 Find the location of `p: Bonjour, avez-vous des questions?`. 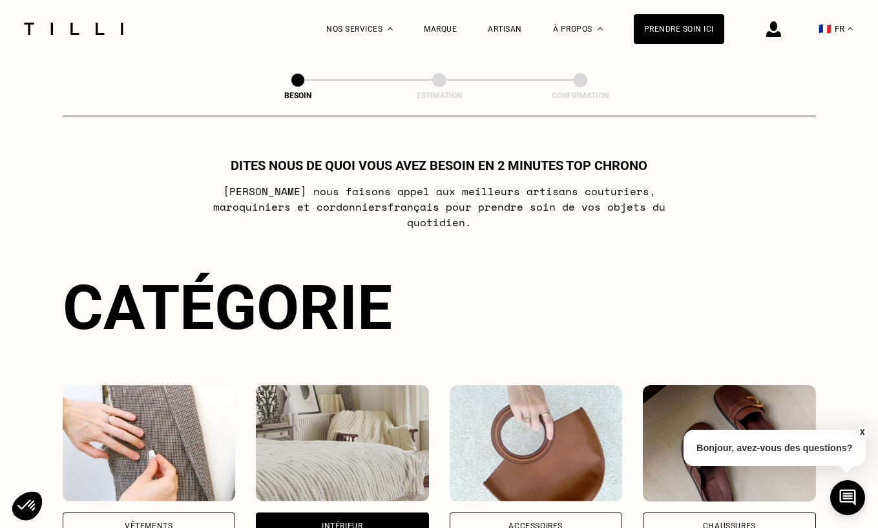

p: Bonjour, avez-vous des questions? is located at coordinates (774, 448).